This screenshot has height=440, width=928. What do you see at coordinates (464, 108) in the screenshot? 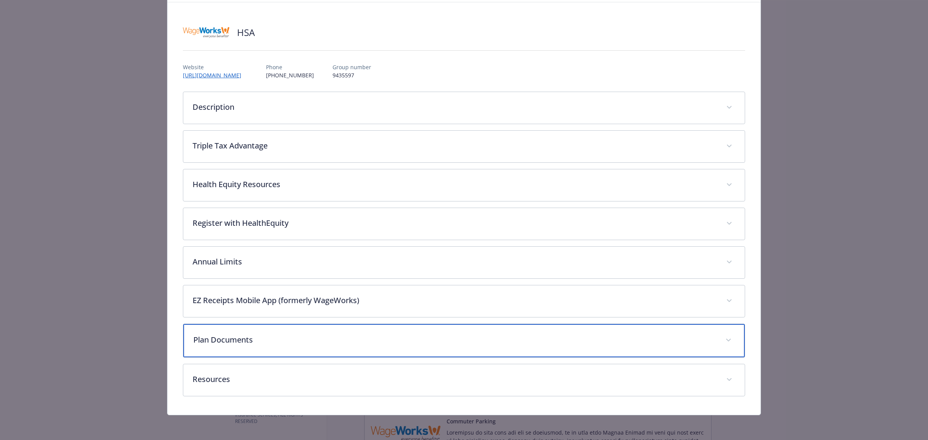
I see `div: Description` at bounding box center [464, 108].